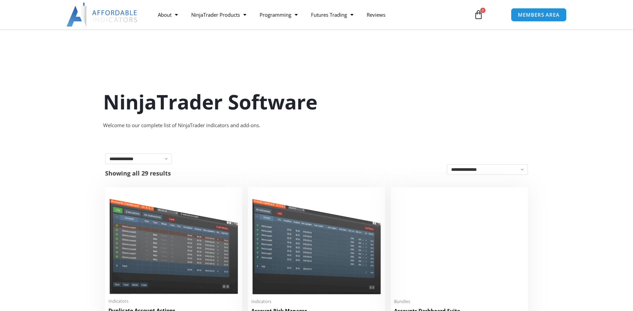  Describe the element at coordinates (459, 243) in the screenshot. I see `img: Accounts Dashboard Suite` at that location.